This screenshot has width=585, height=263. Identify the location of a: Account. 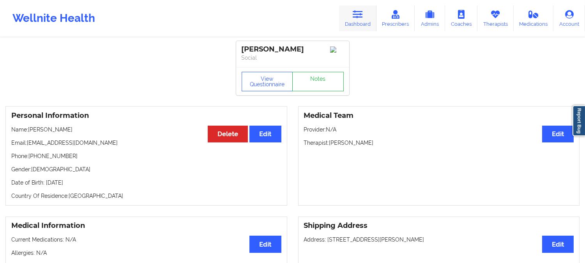
(569, 18).